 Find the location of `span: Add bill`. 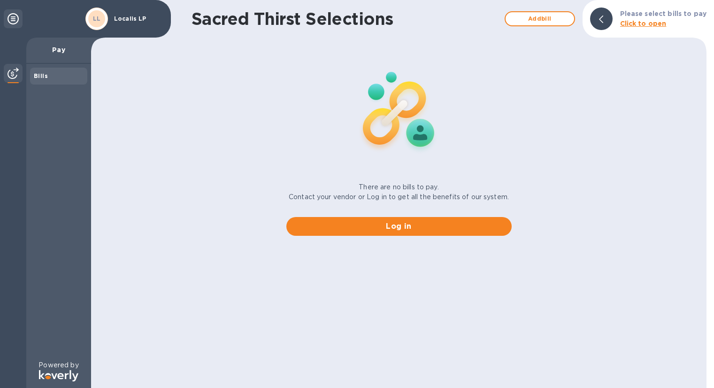

span: Add bill is located at coordinates (540, 19).